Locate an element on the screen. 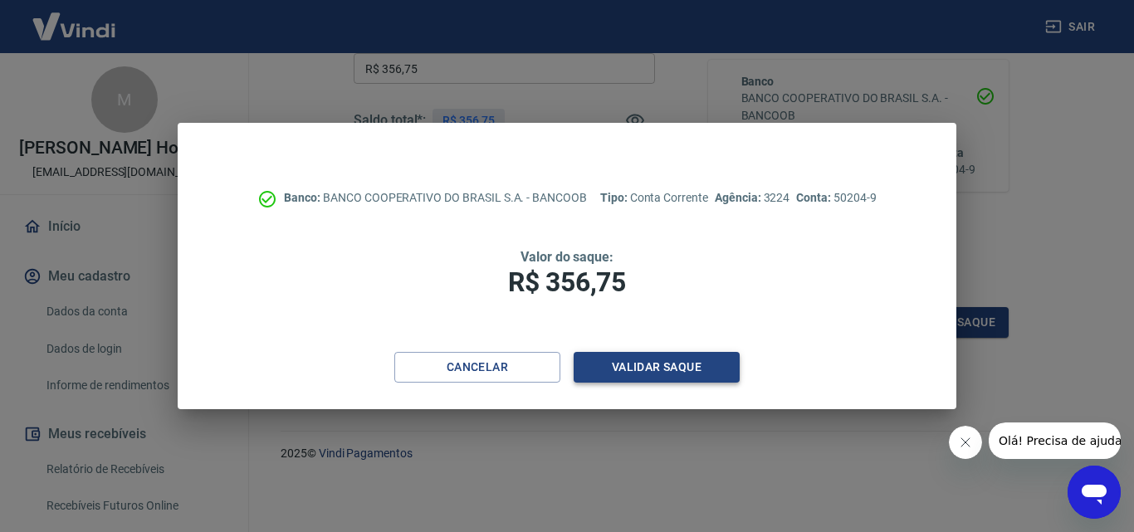 Image resolution: width=1134 pixels, height=532 pixels. span: Agência: is located at coordinates (739, 198).